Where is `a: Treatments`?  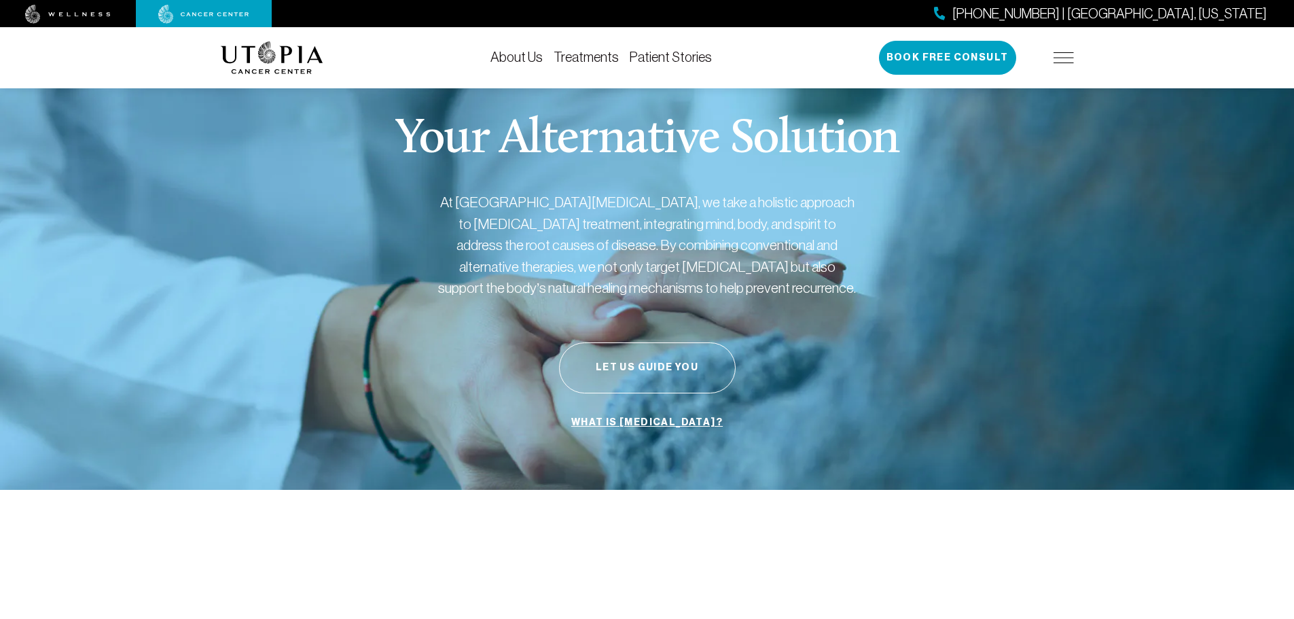
a: Treatments is located at coordinates (586, 57).